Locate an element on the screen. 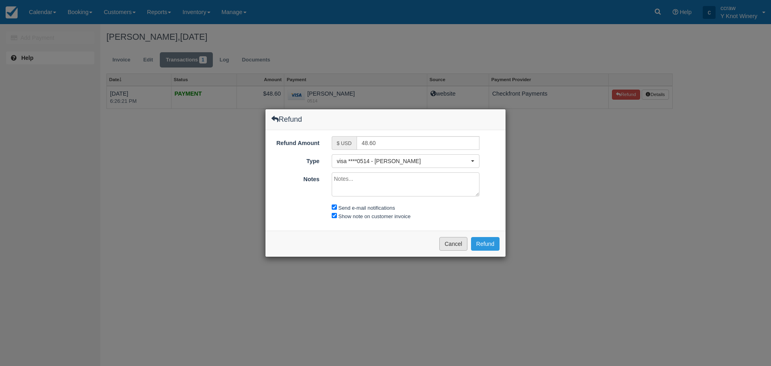 The width and height of the screenshot is (771, 366). label: Refund Amount is located at coordinates (295, 142).